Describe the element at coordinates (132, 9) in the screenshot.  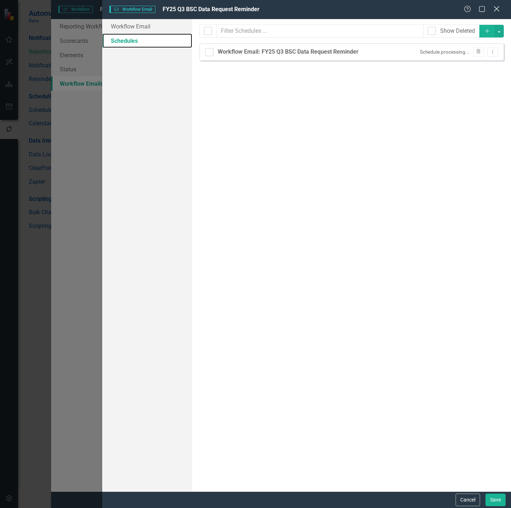
I see `span: Workflow Email` at that location.